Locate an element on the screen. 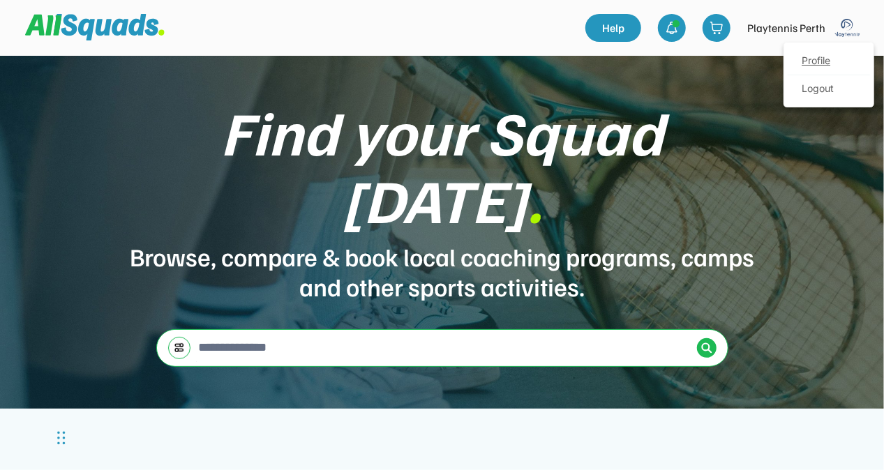 The width and height of the screenshot is (884, 470). img: Icon%20%2838%29.svg is located at coordinates (707, 348).